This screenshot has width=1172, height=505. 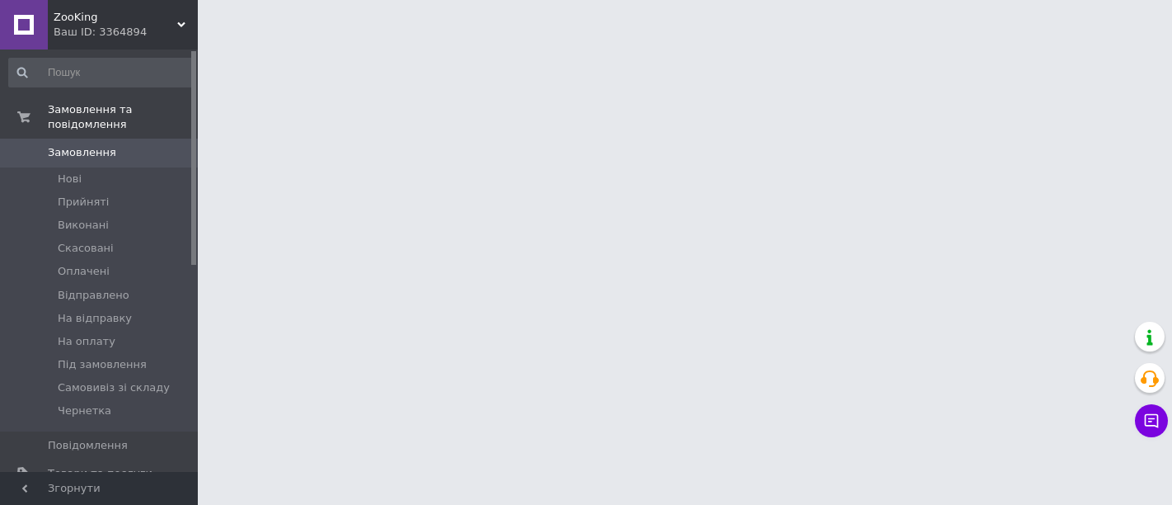 What do you see at coordinates (83, 225) in the screenshot?
I see `span: Виконані` at bounding box center [83, 225].